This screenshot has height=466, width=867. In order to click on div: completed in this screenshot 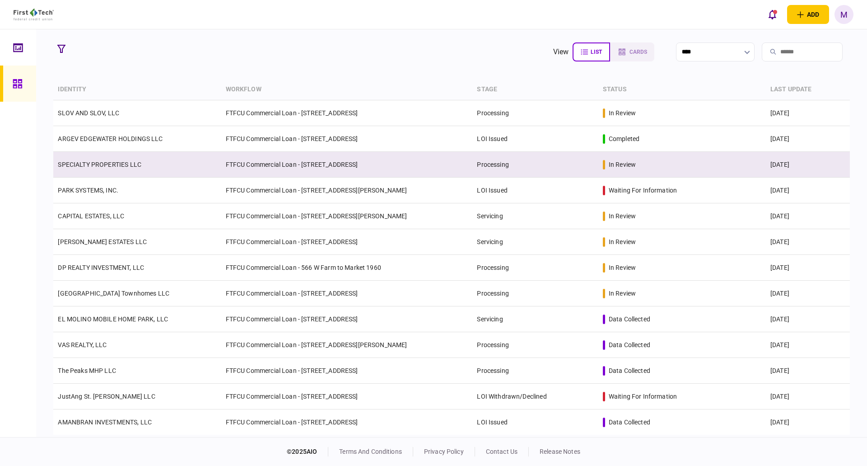, I will do `click(624, 139)`.